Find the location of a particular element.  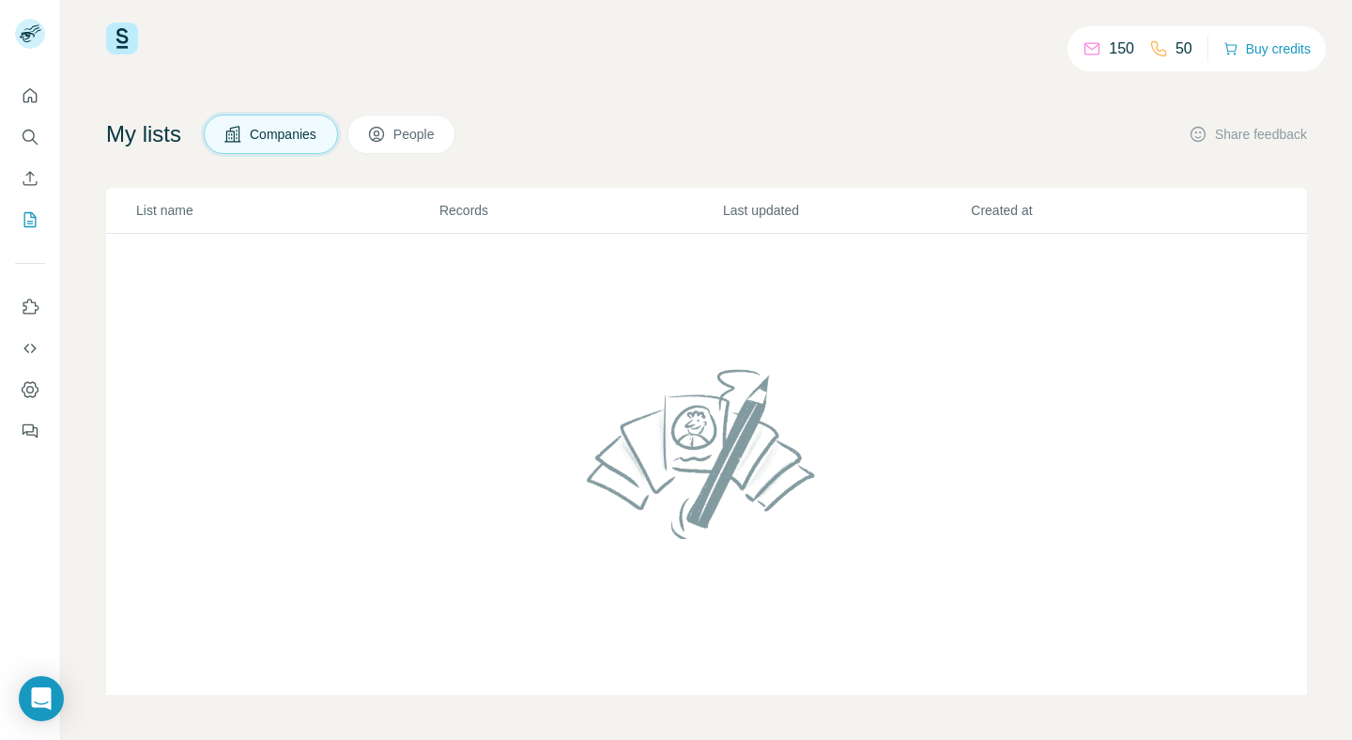

p: Records is located at coordinates (580, 210).